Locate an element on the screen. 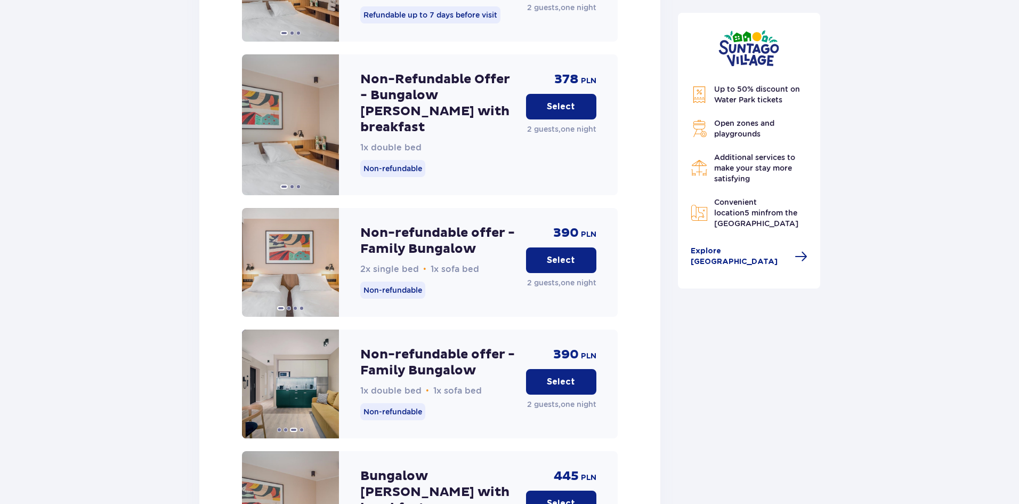 The width and height of the screenshot is (1019, 504). img: Discount Icon is located at coordinates (699, 94).